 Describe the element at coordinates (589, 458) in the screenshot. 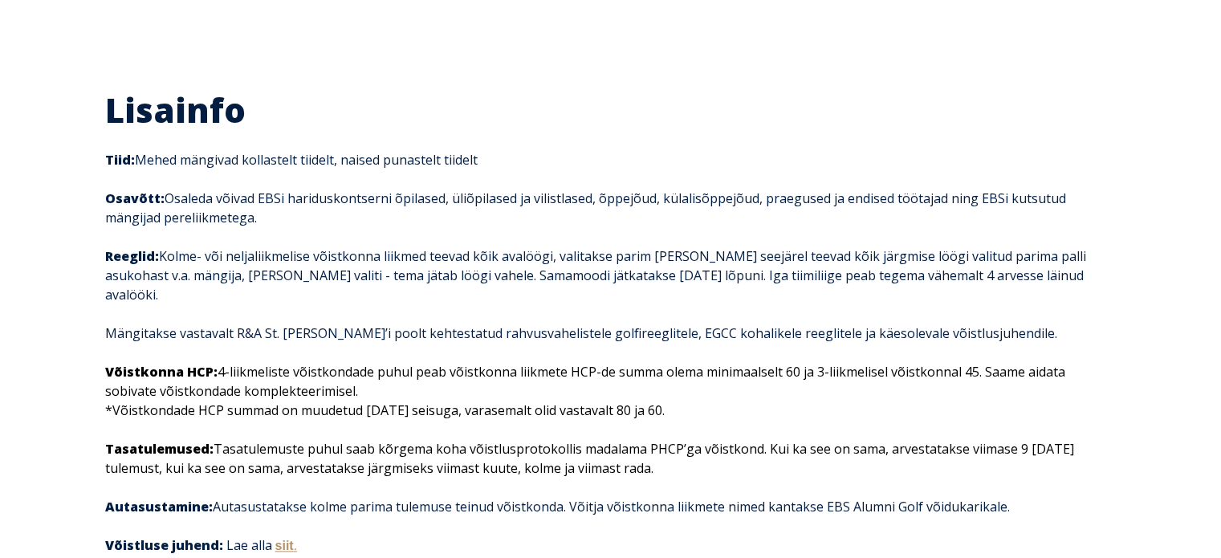

I see `span: Tasatulemuste puhul saab kõrgema koha võistlusprotokollis madalama PHCP’ga võistkond. Kui ka see ...` at that location.